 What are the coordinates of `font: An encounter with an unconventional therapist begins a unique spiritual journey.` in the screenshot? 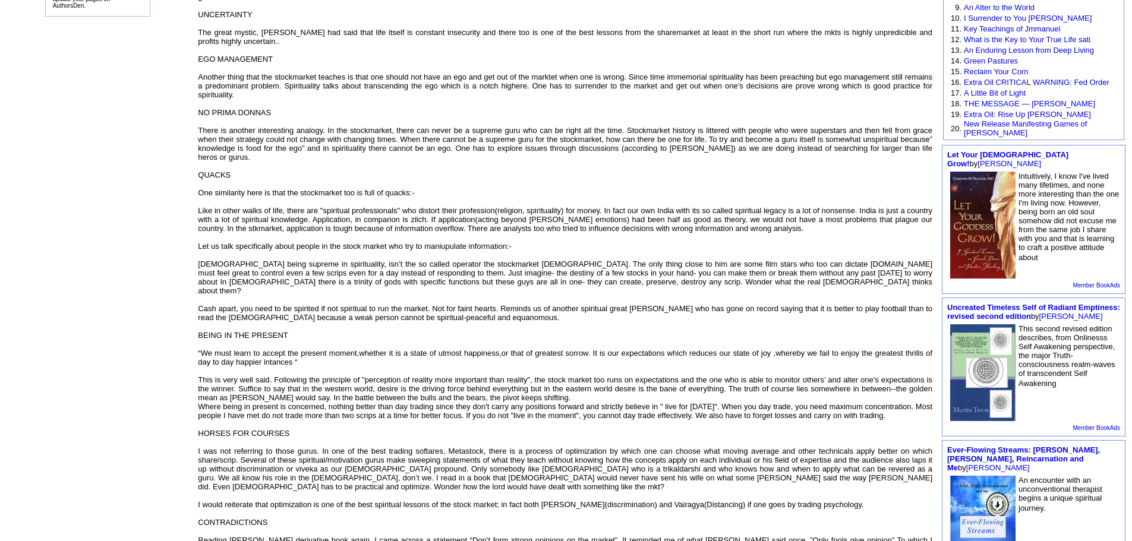 It's located at (1060, 494).